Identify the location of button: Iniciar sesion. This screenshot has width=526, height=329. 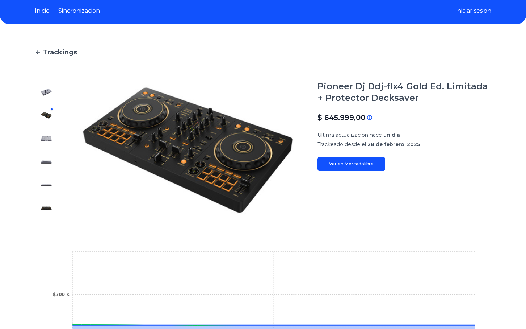
(473, 11).